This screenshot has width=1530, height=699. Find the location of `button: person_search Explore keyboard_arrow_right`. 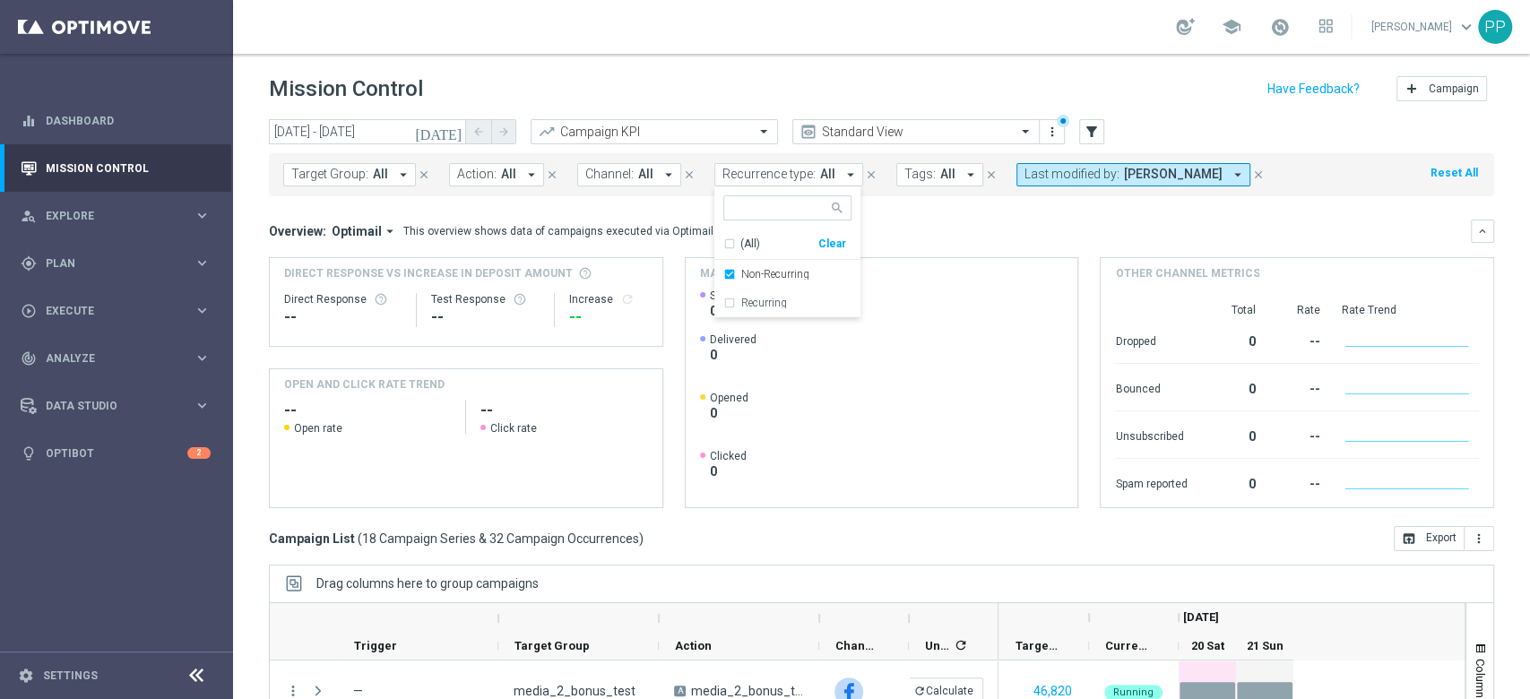

button: person_search Explore keyboard_arrow_right is located at coordinates (116, 216).